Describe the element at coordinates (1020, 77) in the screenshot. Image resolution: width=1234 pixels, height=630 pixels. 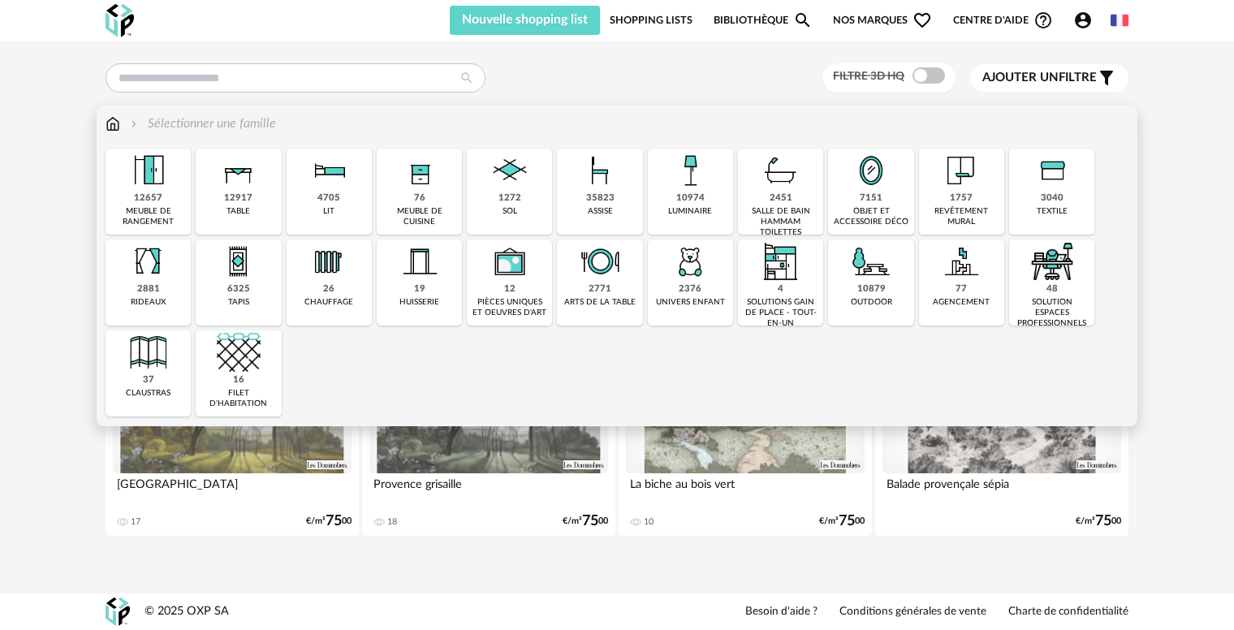
I see `span: Ajouter un` at that location.